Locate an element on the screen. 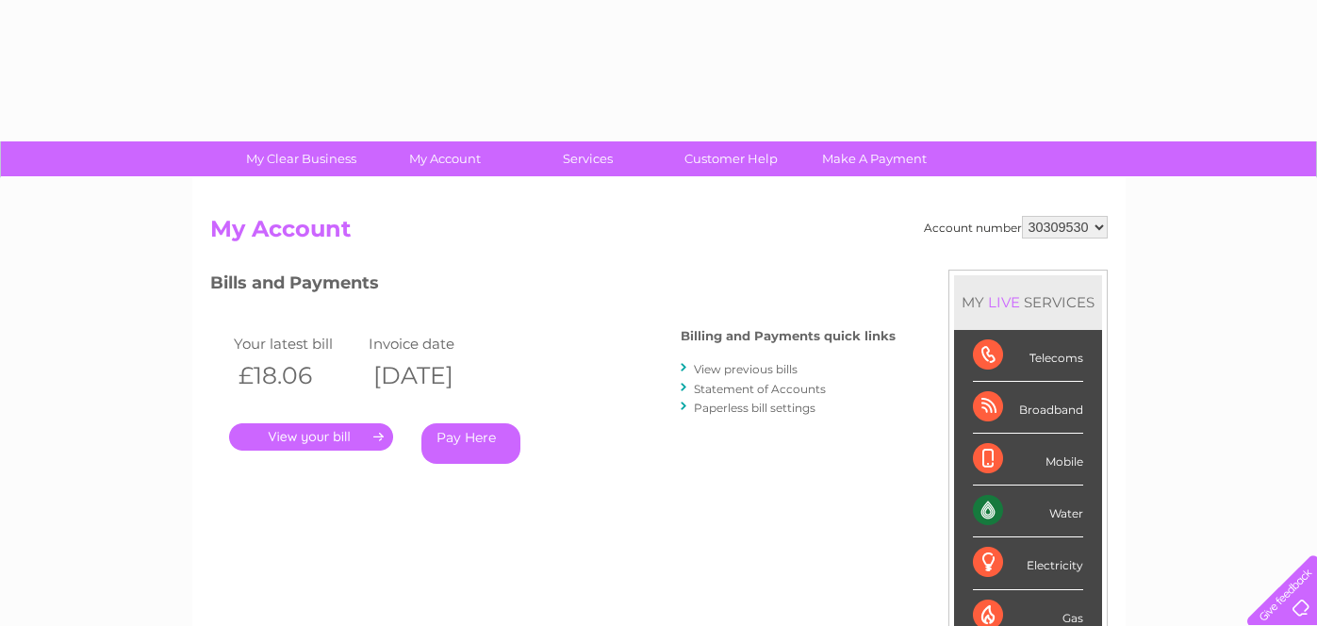 The width and height of the screenshot is (1317, 626). h2: My Account is located at coordinates (659, 234).